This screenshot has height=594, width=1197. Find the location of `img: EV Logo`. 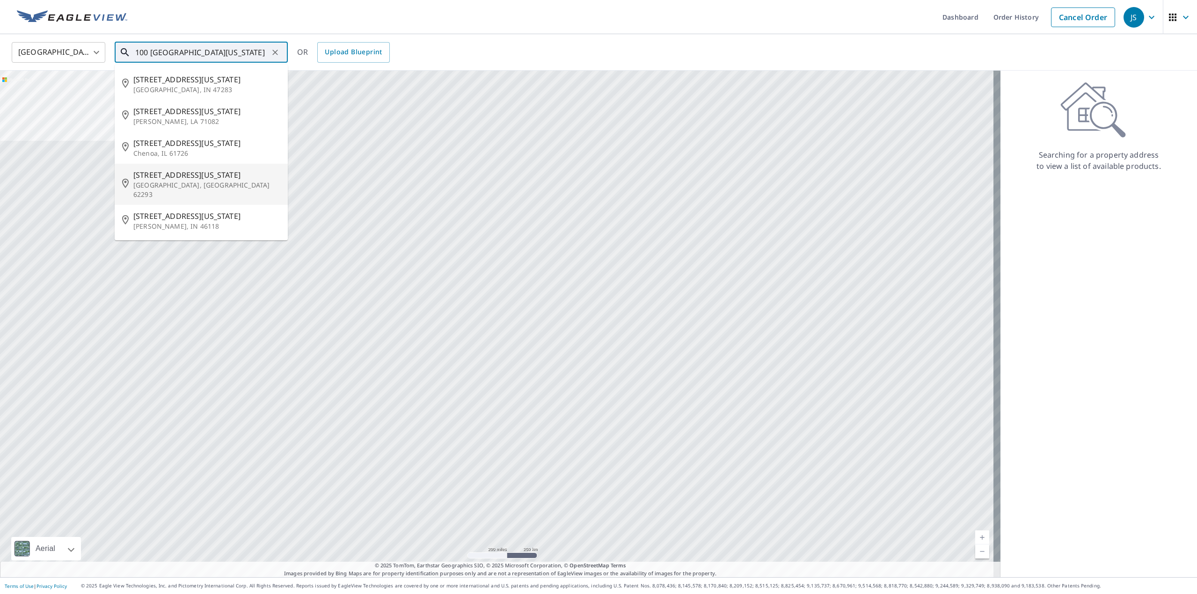

img: EV Logo is located at coordinates (72, 17).